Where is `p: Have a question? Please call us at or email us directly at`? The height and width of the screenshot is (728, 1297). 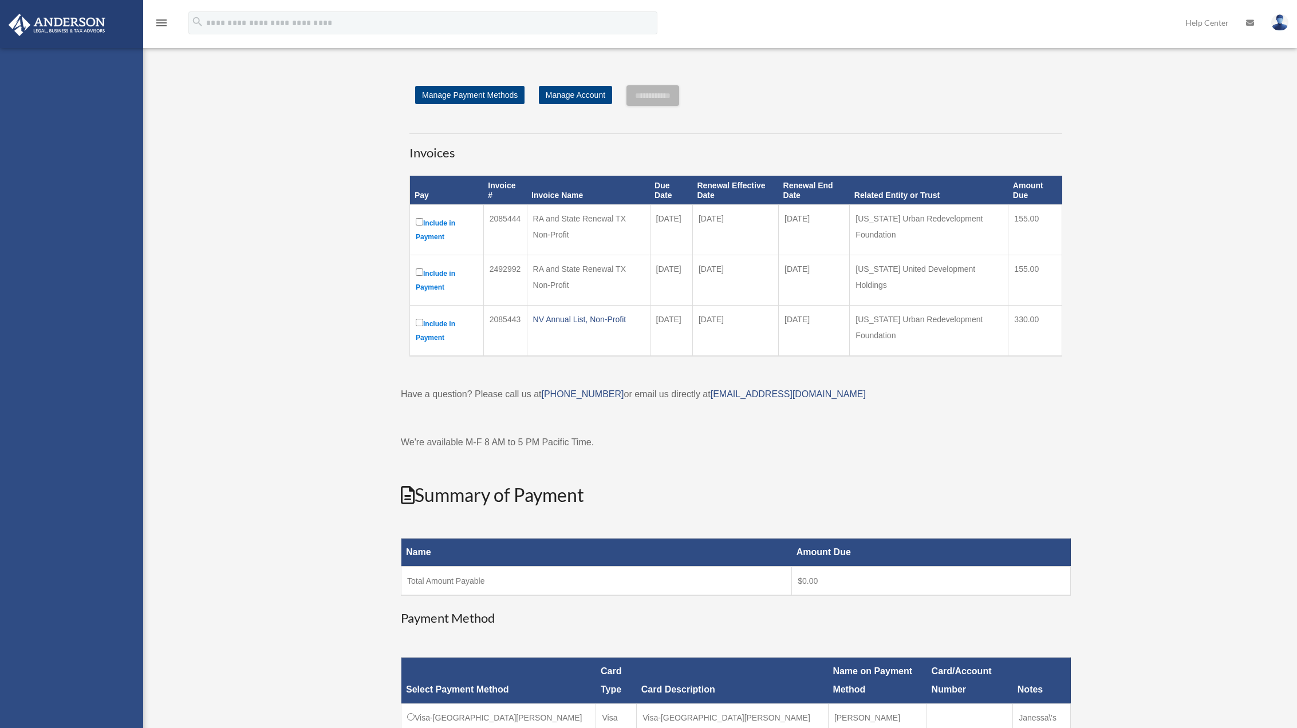
p: Have a question? Please call us at or email us directly at is located at coordinates (736, 394).